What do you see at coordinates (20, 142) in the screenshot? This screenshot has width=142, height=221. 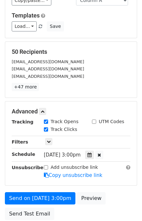 I see `strong: Filters` at bounding box center [20, 142].